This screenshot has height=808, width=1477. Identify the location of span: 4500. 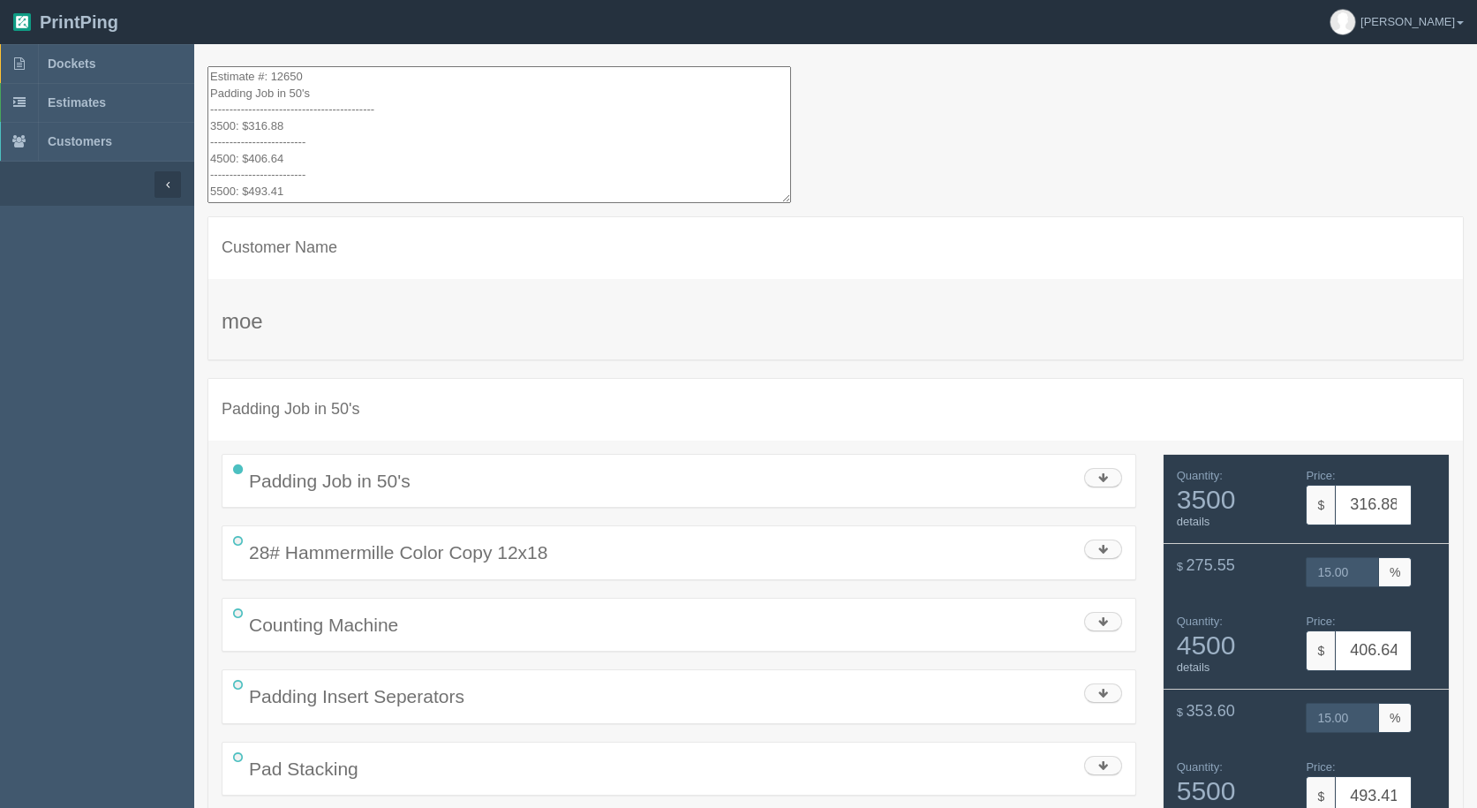
(1235, 645).